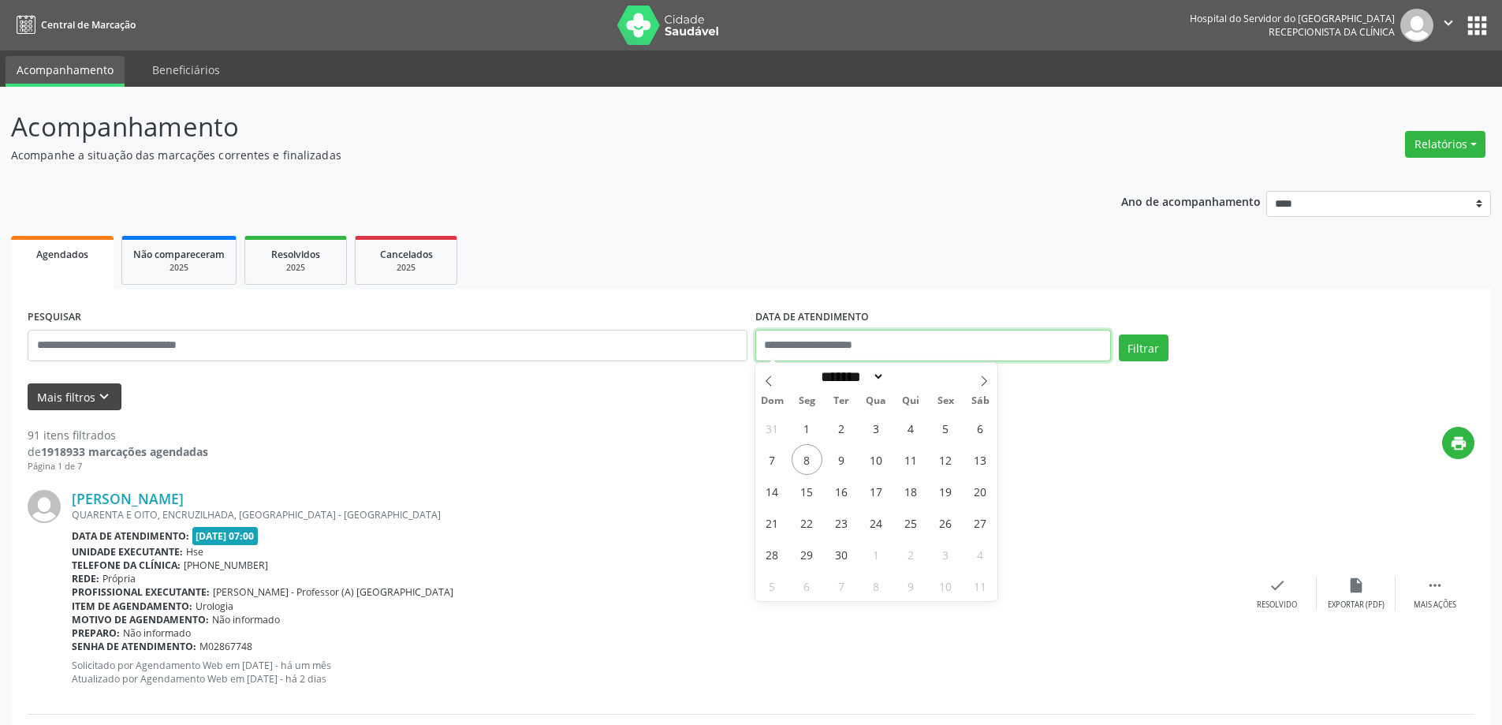 This screenshot has height=725, width=1502. Describe the element at coordinates (195, 551) in the screenshot. I see `span: Hse` at that location.